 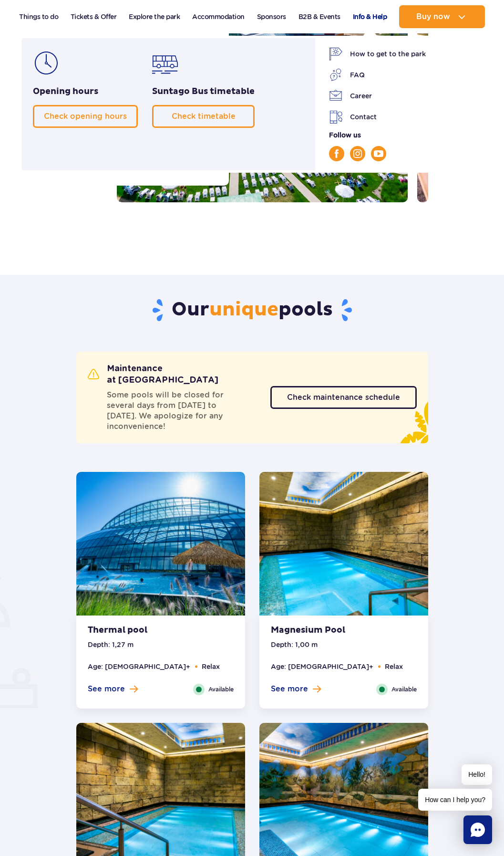 What do you see at coordinates (401, 54) in the screenshot?
I see `a: How to get to the park` at bounding box center [401, 54].